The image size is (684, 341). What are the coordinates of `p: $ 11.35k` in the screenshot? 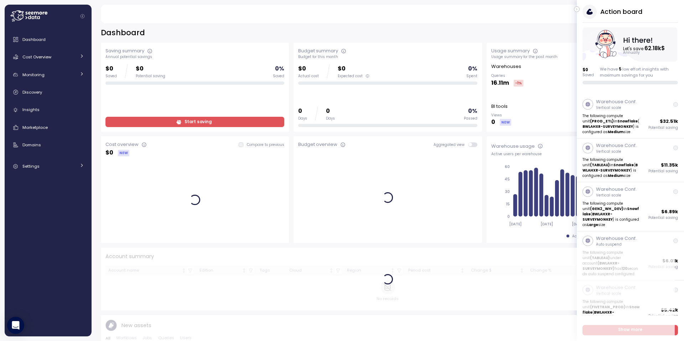 It's located at (669, 165).